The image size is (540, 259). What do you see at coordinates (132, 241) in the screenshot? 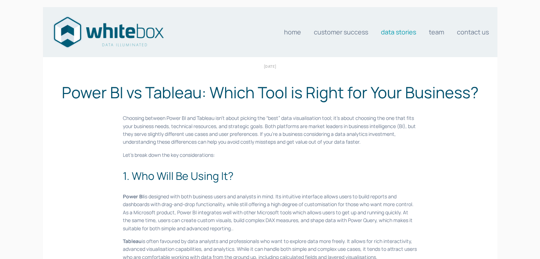
I see `strong: Tableau` at bounding box center [132, 241].